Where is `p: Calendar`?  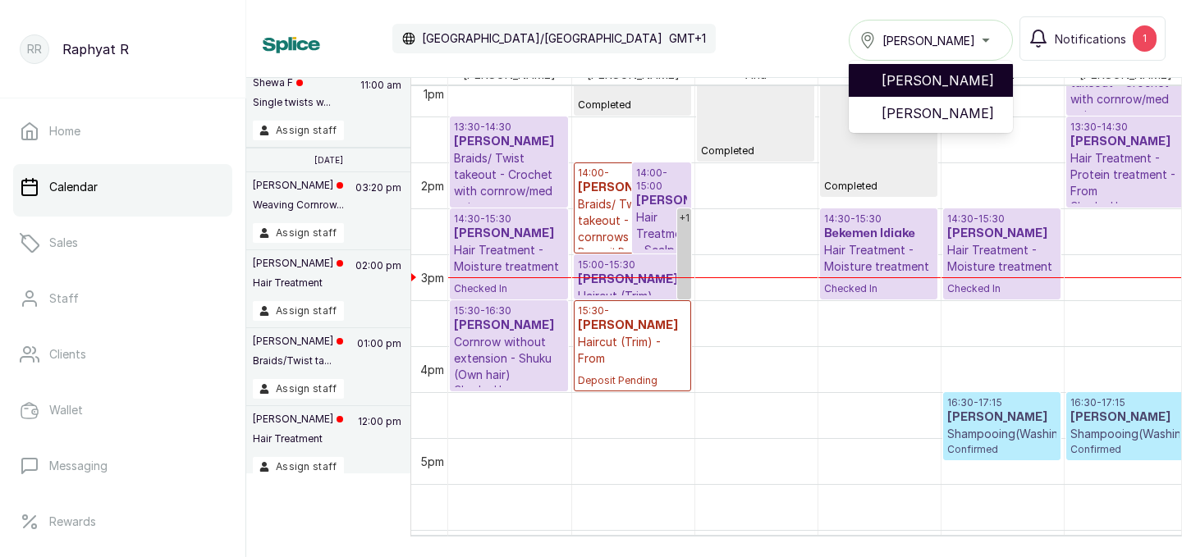 p: Calendar is located at coordinates (73, 187).